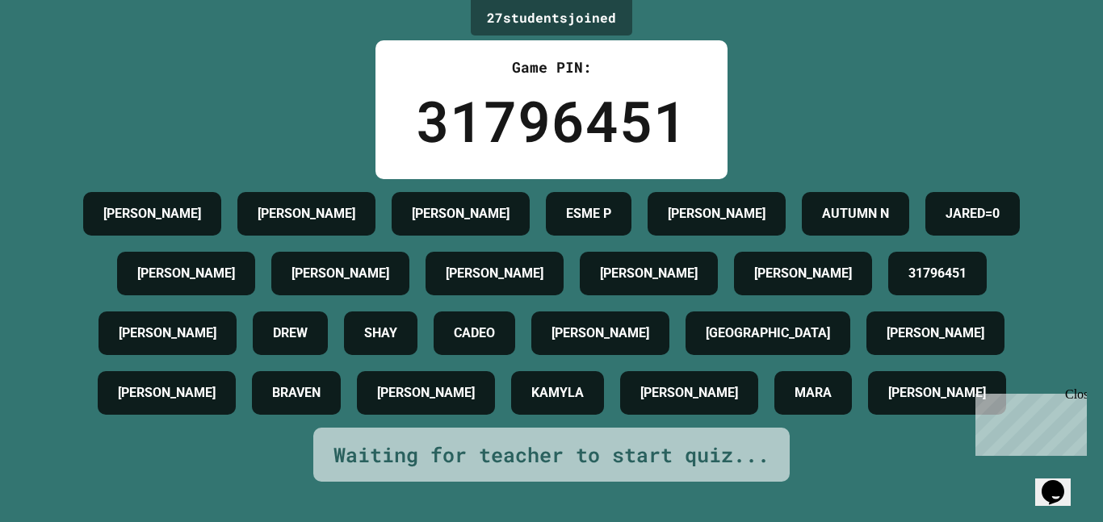  What do you see at coordinates (380, 334) in the screenshot?
I see `h4: SHAY` at bounding box center [380, 334].